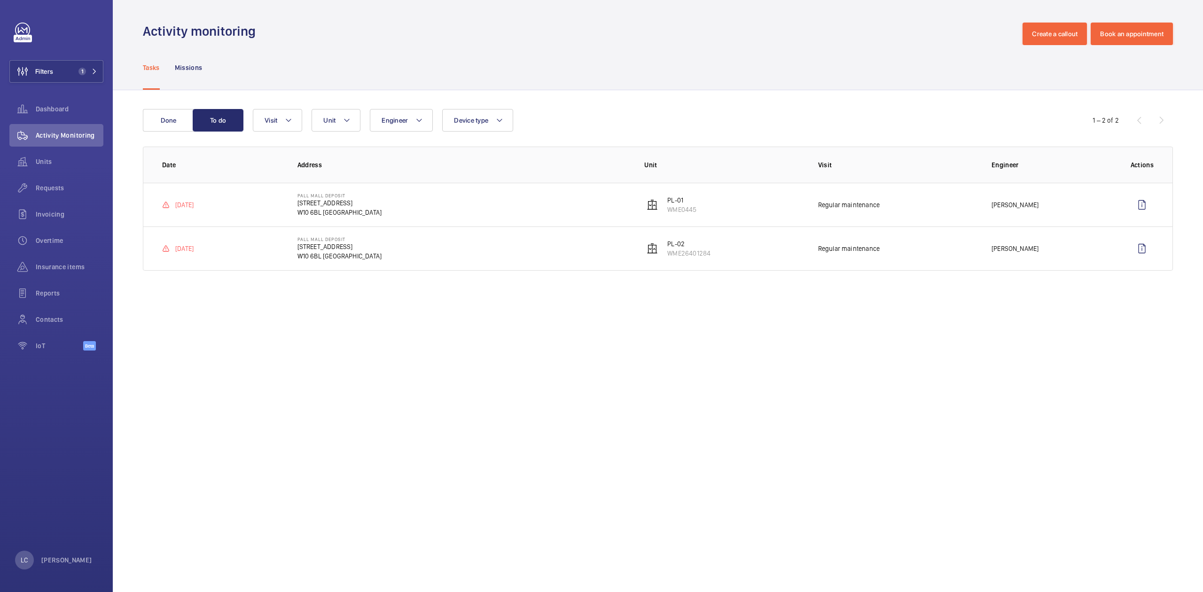 The width and height of the screenshot is (1203, 592). What do you see at coordinates (395, 120) in the screenshot?
I see `span: Engineer` at bounding box center [395, 120].